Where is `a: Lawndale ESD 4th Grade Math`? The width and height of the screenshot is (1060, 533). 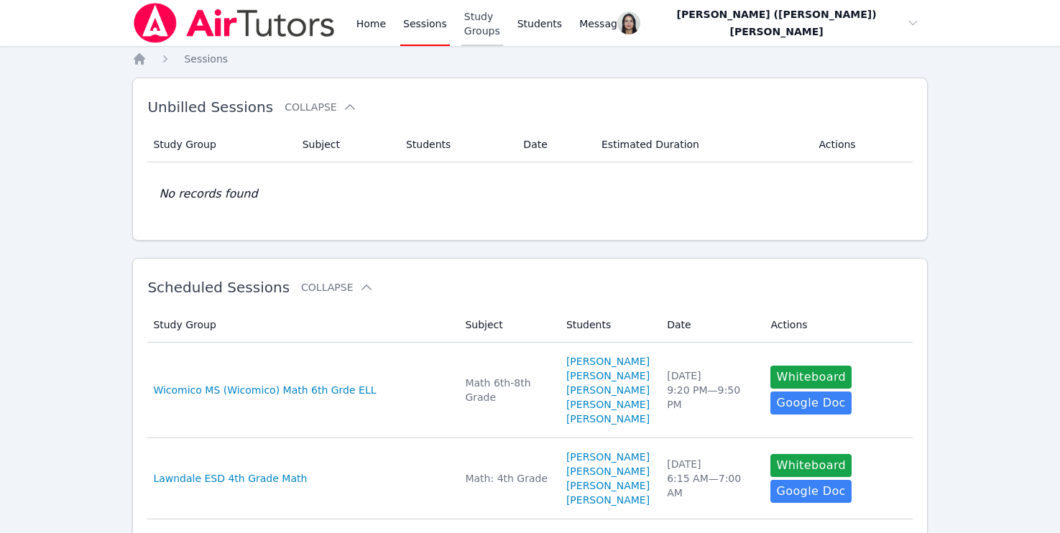
a: Lawndale ESD 4th Grade Math is located at coordinates (230, 478).